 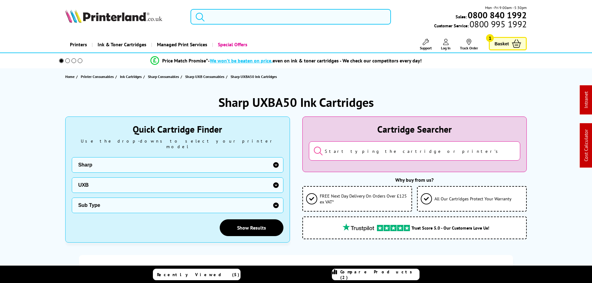 What do you see at coordinates (461, 16) in the screenshot?
I see `span: Sales:` at bounding box center [461, 16].